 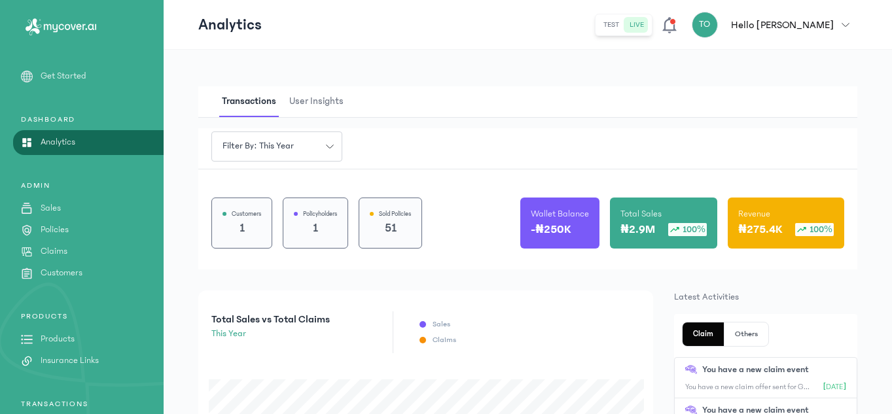 I want to click on button: Filter by: this year, so click(x=277, y=147).